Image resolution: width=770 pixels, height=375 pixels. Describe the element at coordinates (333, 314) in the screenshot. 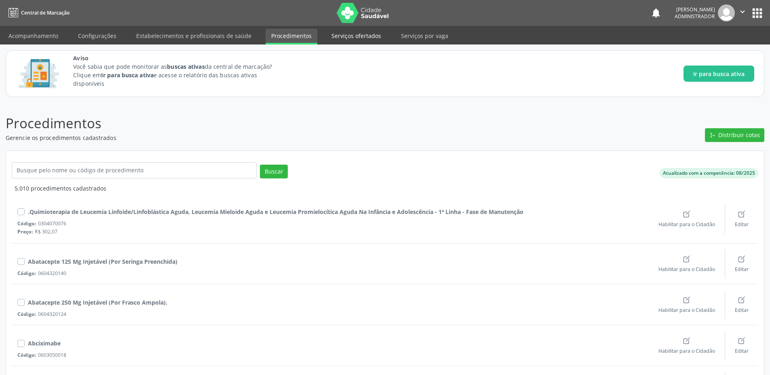

I see `div: 0604320124` at that location.